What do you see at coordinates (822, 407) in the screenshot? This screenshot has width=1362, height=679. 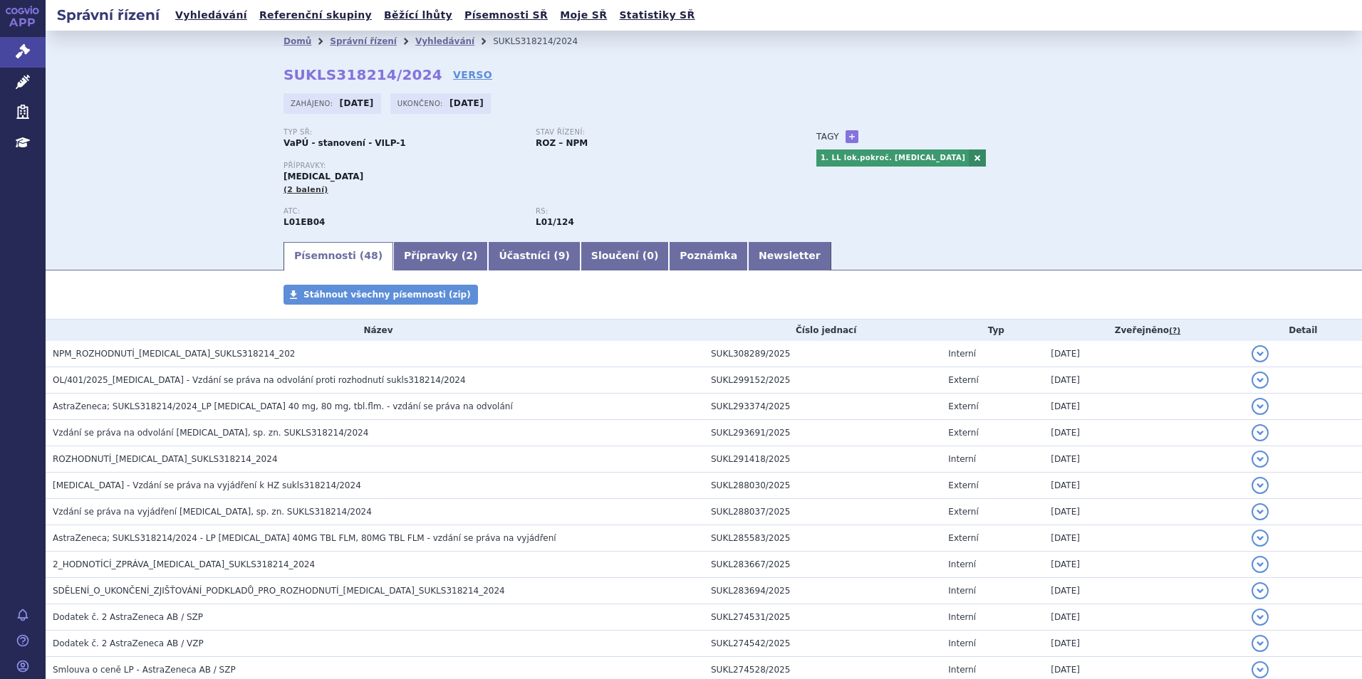 I see `td: SUKL293374/2025` at bounding box center [822, 407].